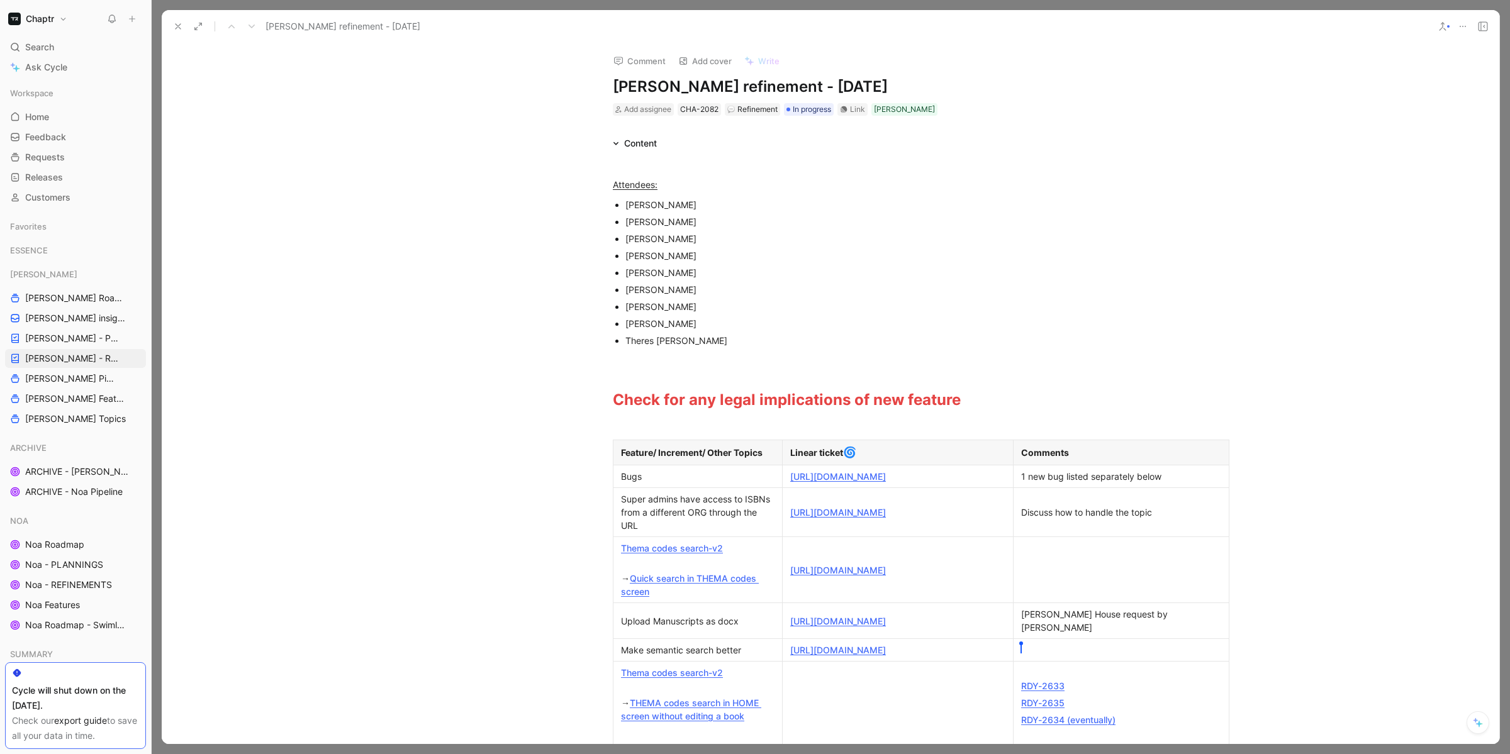 The height and width of the screenshot is (754, 1510). I want to click on span: SUMMARY, so click(31, 654).